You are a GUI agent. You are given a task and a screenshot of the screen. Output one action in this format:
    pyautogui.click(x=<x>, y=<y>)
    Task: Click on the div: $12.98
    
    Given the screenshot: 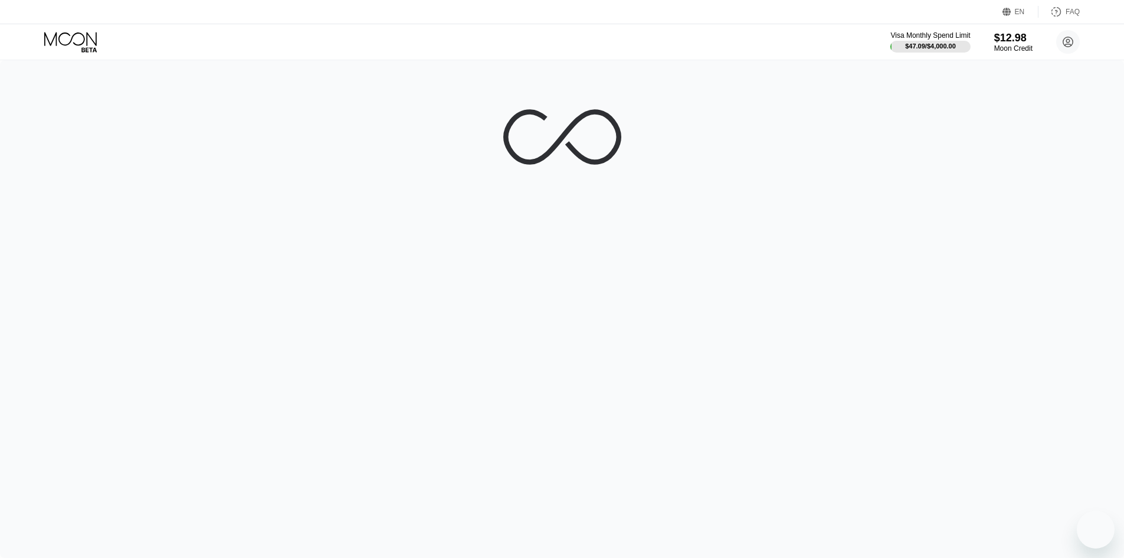 What is the action you would take?
    pyautogui.click(x=1013, y=38)
    